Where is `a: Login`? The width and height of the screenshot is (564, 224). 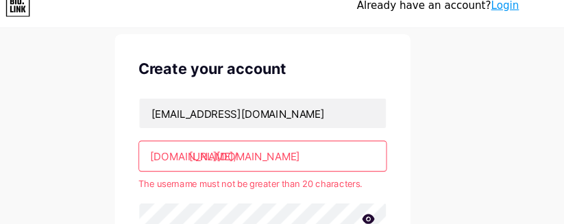
a: Login is located at coordinates (507, 21).